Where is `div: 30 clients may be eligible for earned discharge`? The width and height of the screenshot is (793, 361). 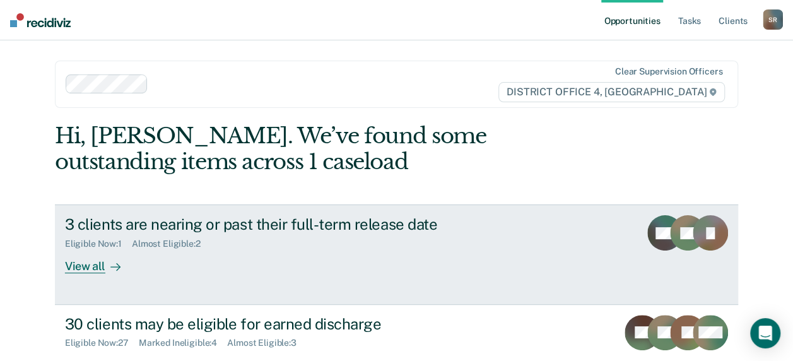
div: 30 clients may be eligible for earned discharge is located at coordinates (287, 324).